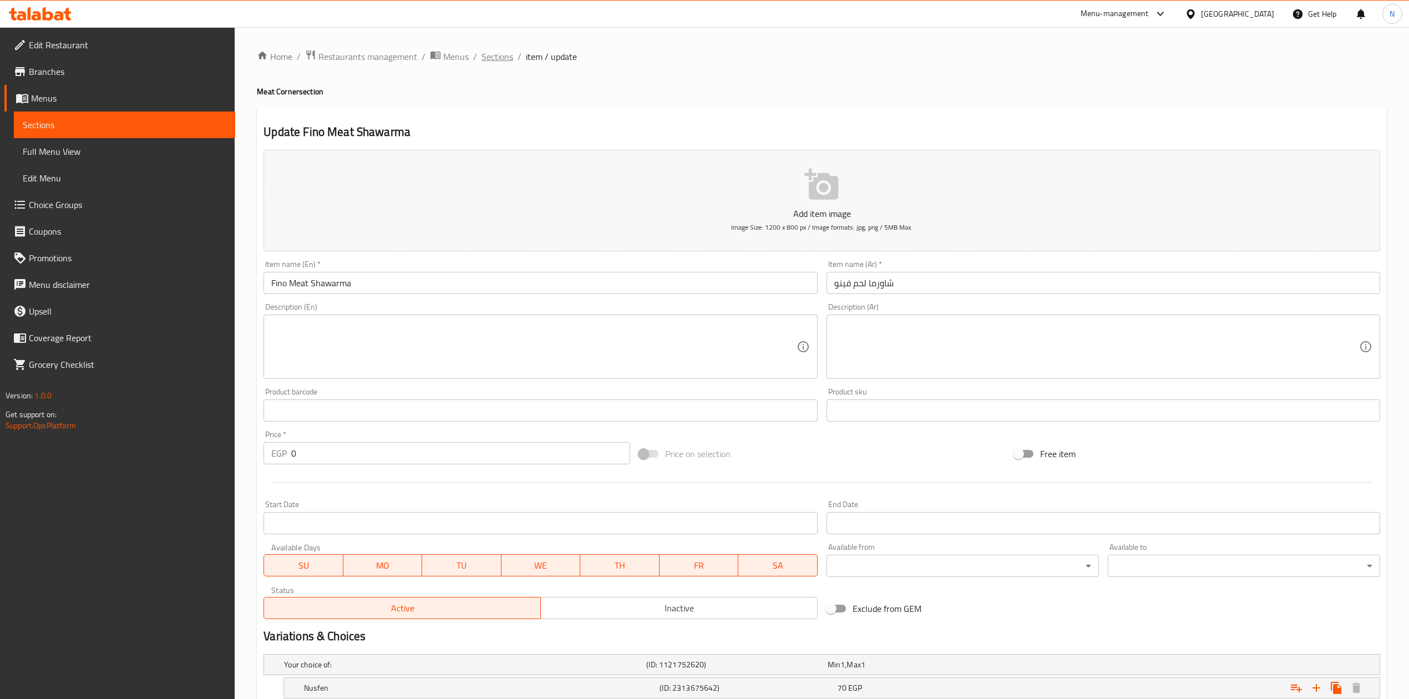 Image resolution: width=1409 pixels, height=699 pixels. Describe the element at coordinates (124, 151) in the screenshot. I see `span: Full Menu View` at that location.